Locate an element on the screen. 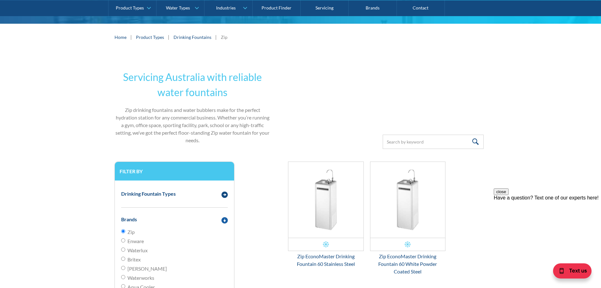 Image resolution: width=601 pixels, height=288 pixels. a: Zip EconoMaster Drinking Fountain 60 Stainless SteelZip EconoMaster Drinking Fountain 60 Stainles... is located at coordinates (326, 214).